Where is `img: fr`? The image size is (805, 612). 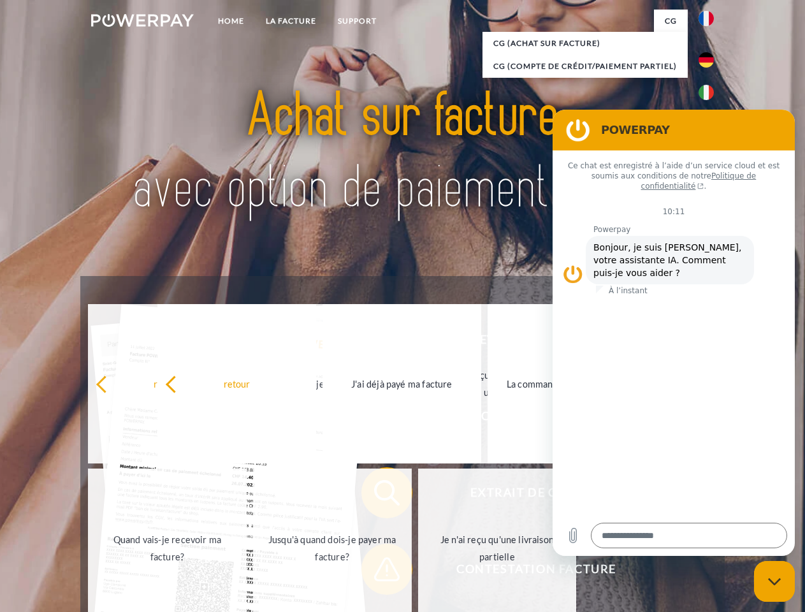 img: fr is located at coordinates (707, 18).